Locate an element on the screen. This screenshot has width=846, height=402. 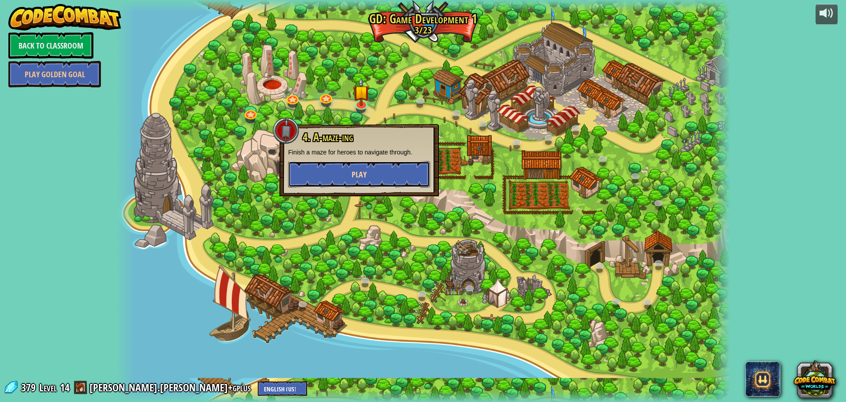
a: Play Golden Goal is located at coordinates (55, 74).